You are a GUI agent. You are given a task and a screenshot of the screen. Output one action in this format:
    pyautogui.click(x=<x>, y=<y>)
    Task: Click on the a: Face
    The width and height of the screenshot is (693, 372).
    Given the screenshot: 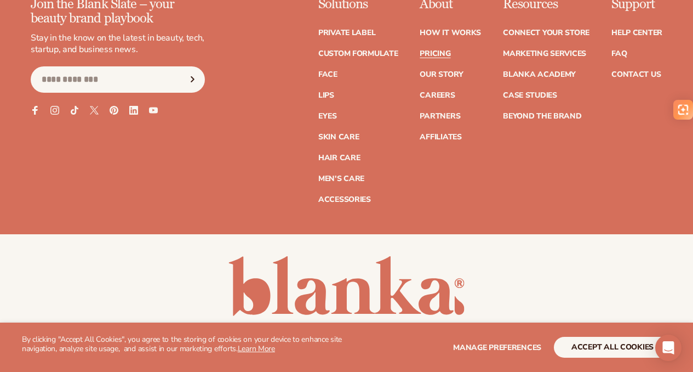 What is the action you would take?
    pyautogui.click(x=328, y=75)
    